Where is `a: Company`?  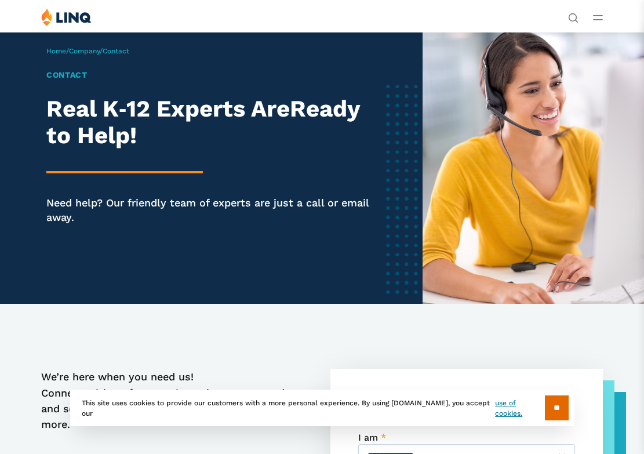
a: Company is located at coordinates (84, 51).